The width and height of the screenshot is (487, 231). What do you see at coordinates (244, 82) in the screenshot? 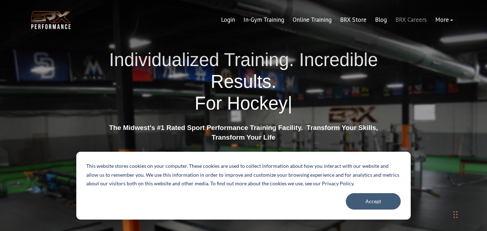
I see `h1: Individualized Training. Incredible Results.` at bounding box center [244, 82].